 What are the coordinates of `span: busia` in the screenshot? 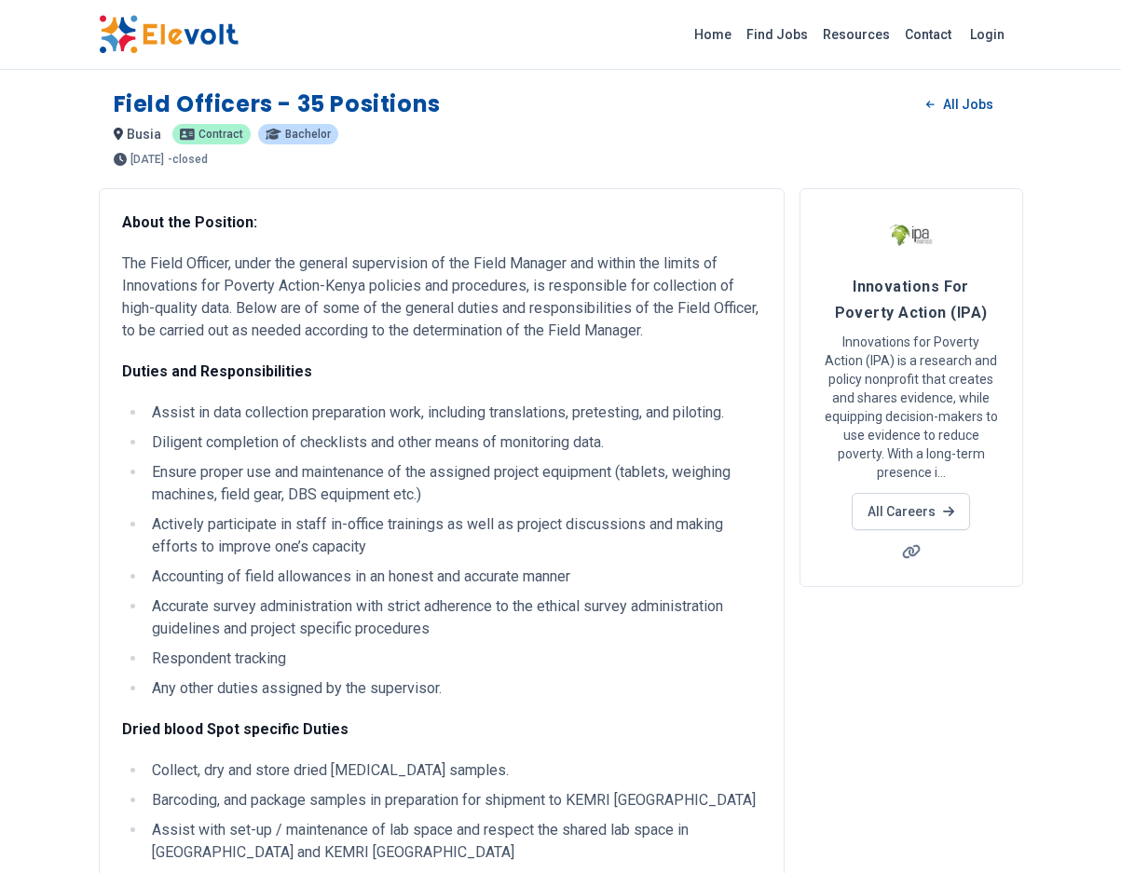 It's located at (143, 134).